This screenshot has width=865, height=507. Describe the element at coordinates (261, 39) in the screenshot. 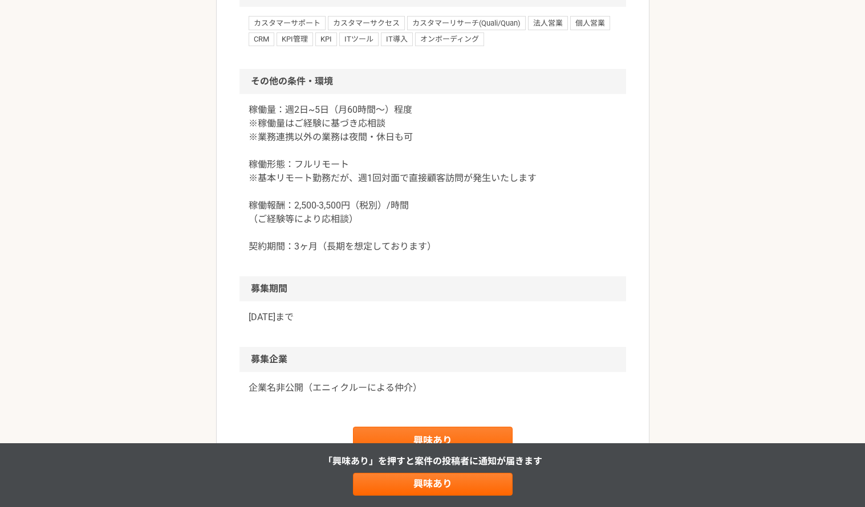

I see `span: CRM` at that location.